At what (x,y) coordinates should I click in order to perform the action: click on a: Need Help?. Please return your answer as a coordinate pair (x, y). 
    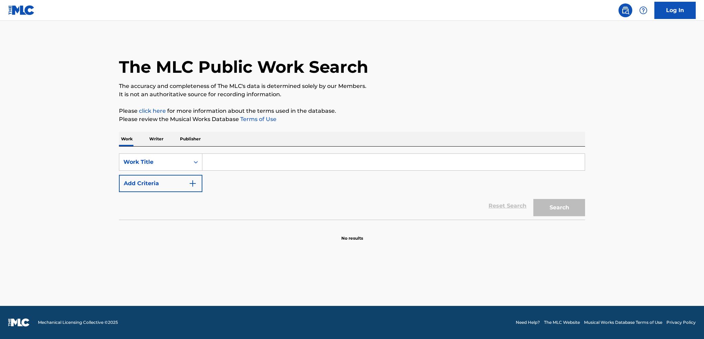
    Looking at the image, I should click on (528, 322).